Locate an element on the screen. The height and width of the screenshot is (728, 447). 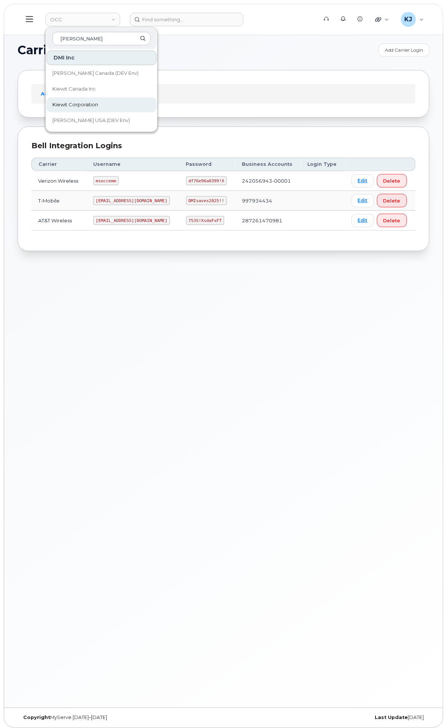
span: Kiewit Corporation is located at coordinates (75, 105).